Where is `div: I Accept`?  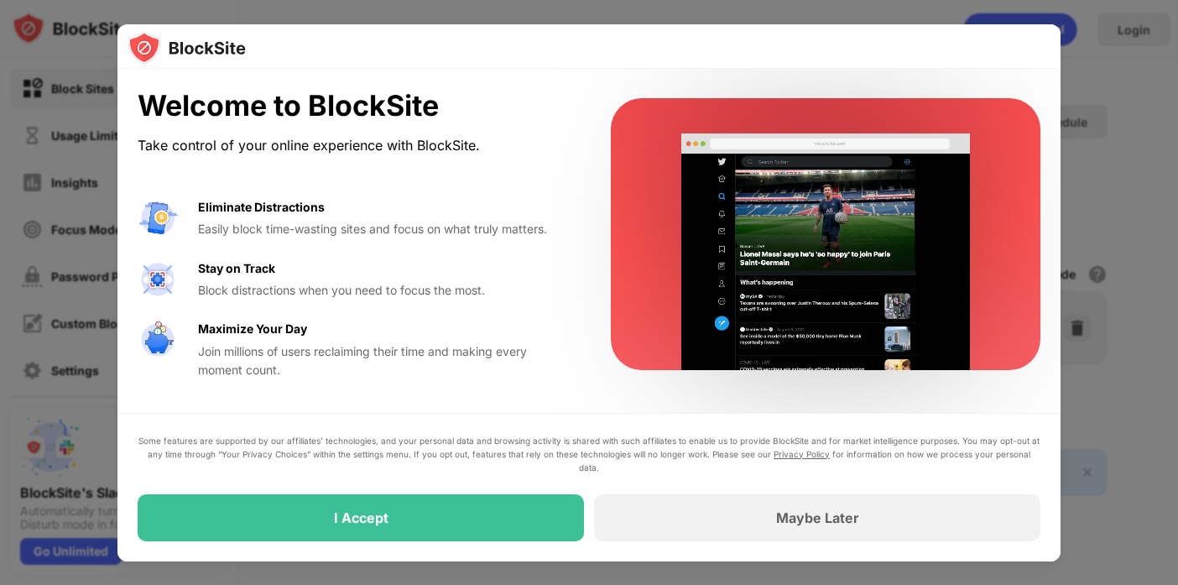
div: I Accept is located at coordinates (361, 518).